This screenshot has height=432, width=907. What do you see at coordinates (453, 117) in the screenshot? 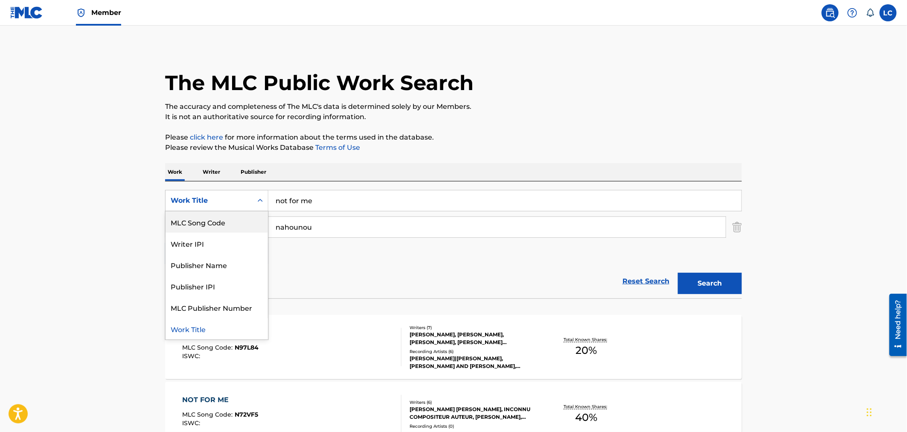
I see `p: It is not an authoritative source for recording information.` at bounding box center [453, 117].